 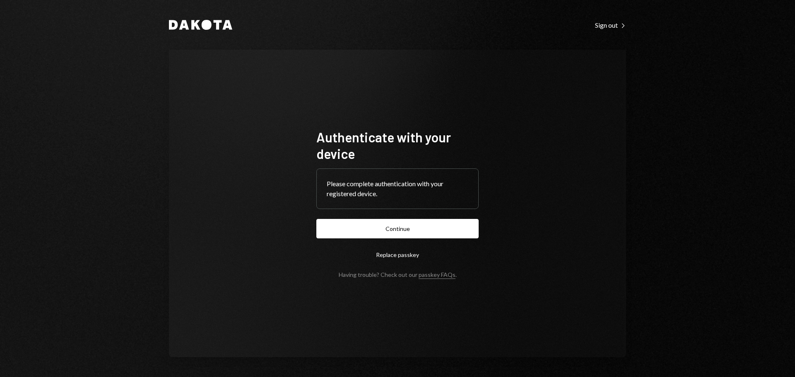 What do you see at coordinates (437, 275) in the screenshot?
I see `a: passkey FAQs` at bounding box center [437, 275].